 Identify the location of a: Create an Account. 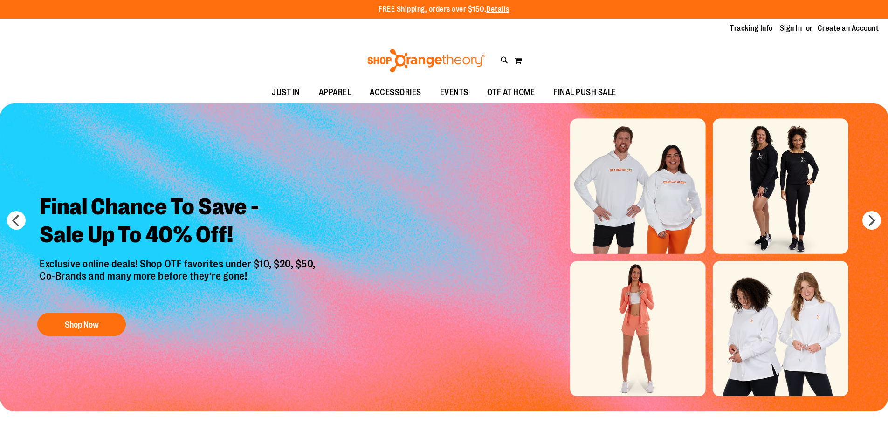
(849, 28).